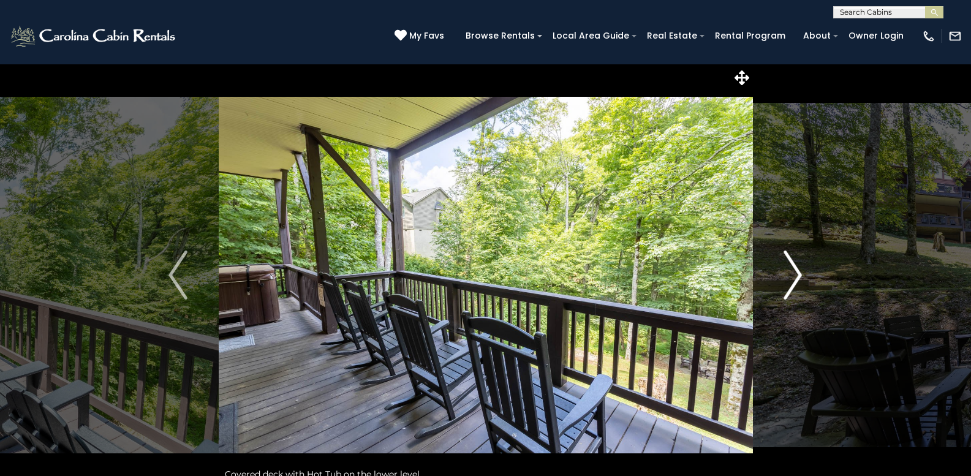  Describe the element at coordinates (426, 36) in the screenshot. I see `span: My Favs` at that location.